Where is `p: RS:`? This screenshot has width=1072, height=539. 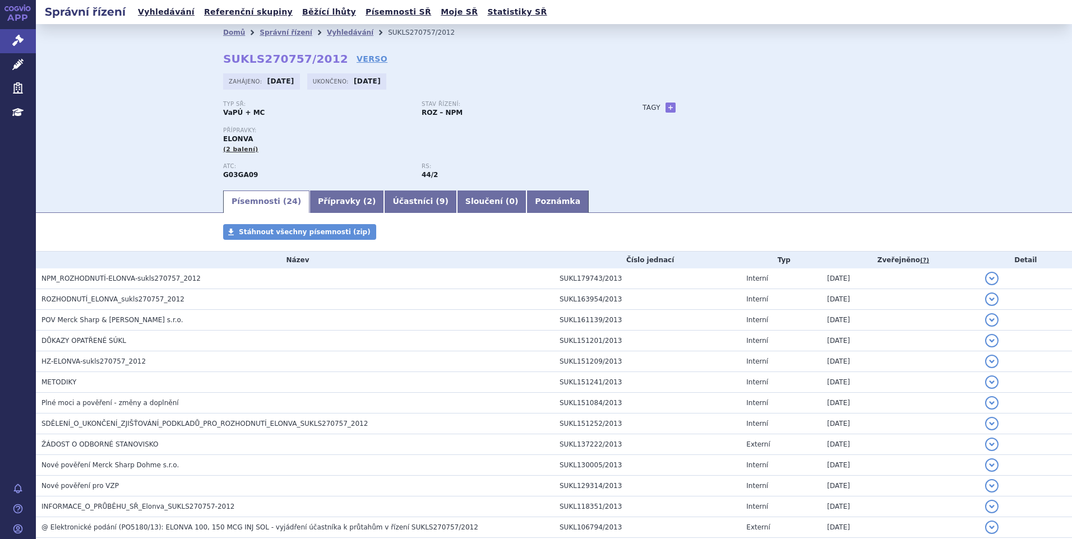
p: RS: is located at coordinates (515, 166).